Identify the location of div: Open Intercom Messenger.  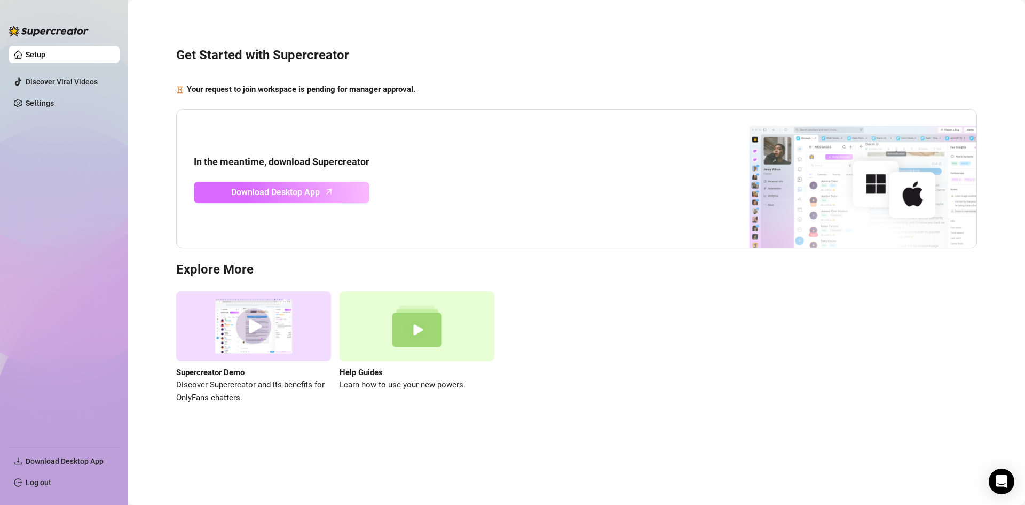
(1002, 481).